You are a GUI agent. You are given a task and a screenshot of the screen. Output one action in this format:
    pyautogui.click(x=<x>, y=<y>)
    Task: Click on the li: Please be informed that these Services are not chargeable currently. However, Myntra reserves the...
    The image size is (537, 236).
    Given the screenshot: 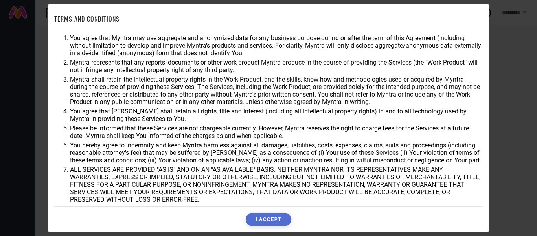 What is the action you would take?
    pyautogui.click(x=276, y=132)
    